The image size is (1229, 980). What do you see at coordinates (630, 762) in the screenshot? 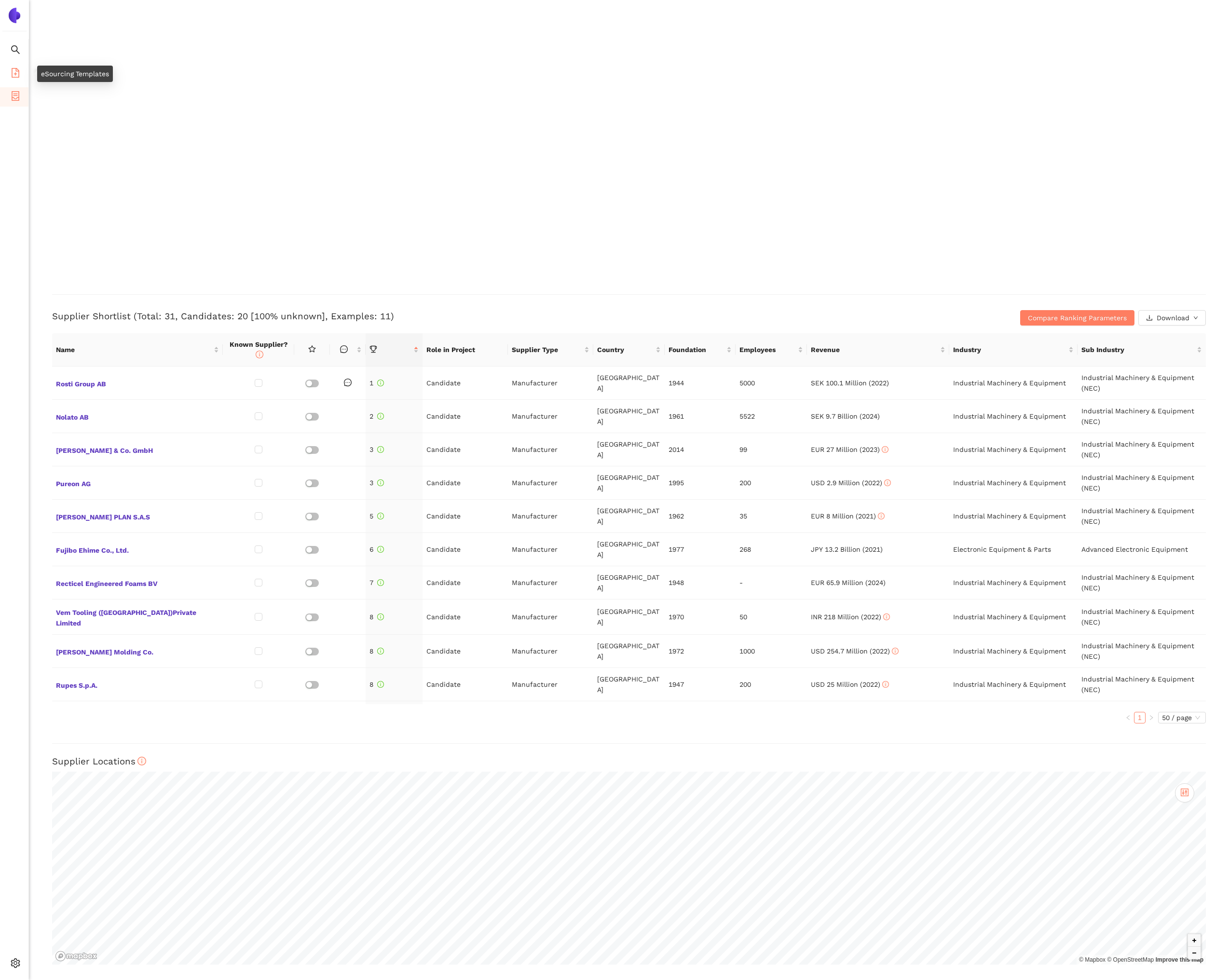
I see `h3: Supplier Locations` at bounding box center [630, 762].